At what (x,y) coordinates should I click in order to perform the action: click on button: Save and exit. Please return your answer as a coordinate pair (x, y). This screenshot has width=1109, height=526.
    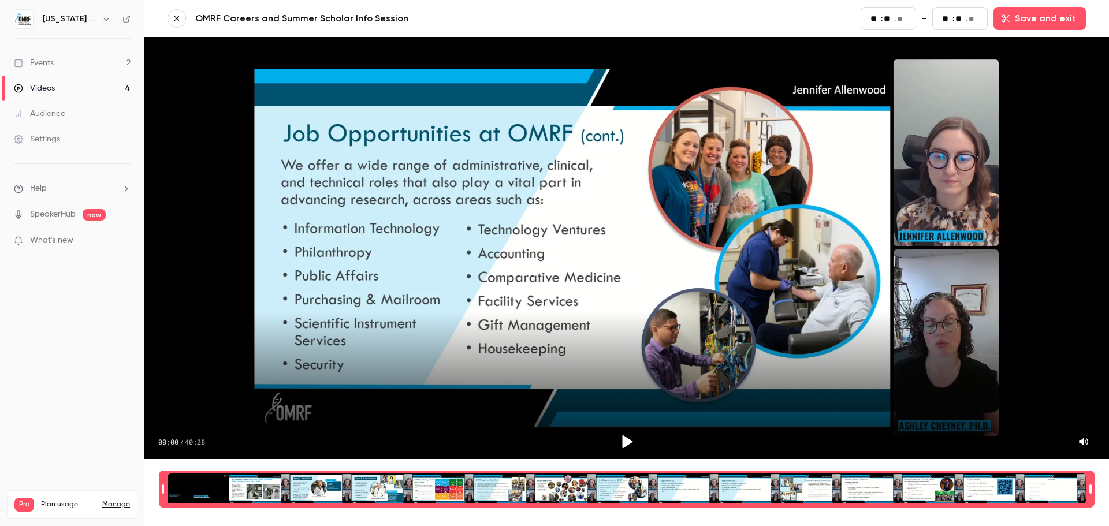
    Looking at the image, I should click on (1040, 18).